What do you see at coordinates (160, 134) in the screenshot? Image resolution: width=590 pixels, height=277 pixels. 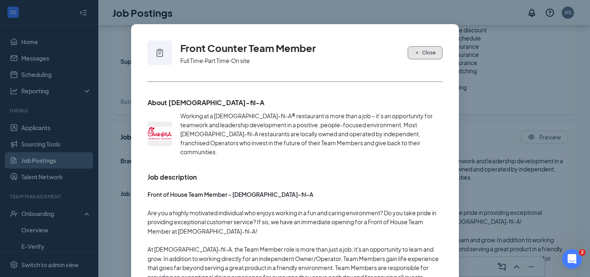 I see `img: Chick-fil-A` at bounding box center [160, 134].